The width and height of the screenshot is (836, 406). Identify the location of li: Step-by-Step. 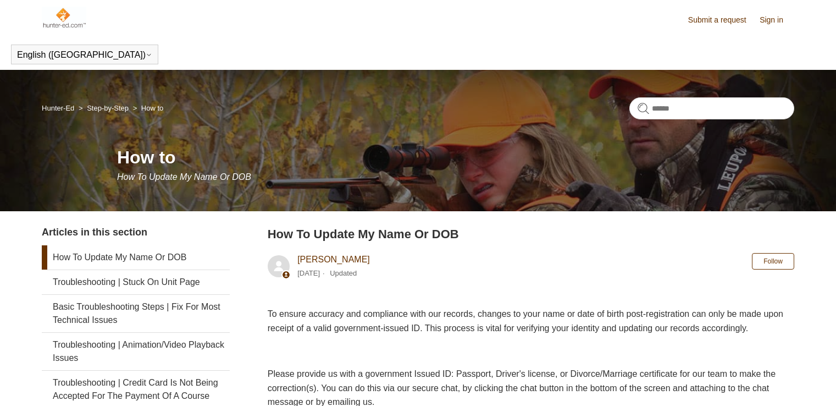
(103, 108).